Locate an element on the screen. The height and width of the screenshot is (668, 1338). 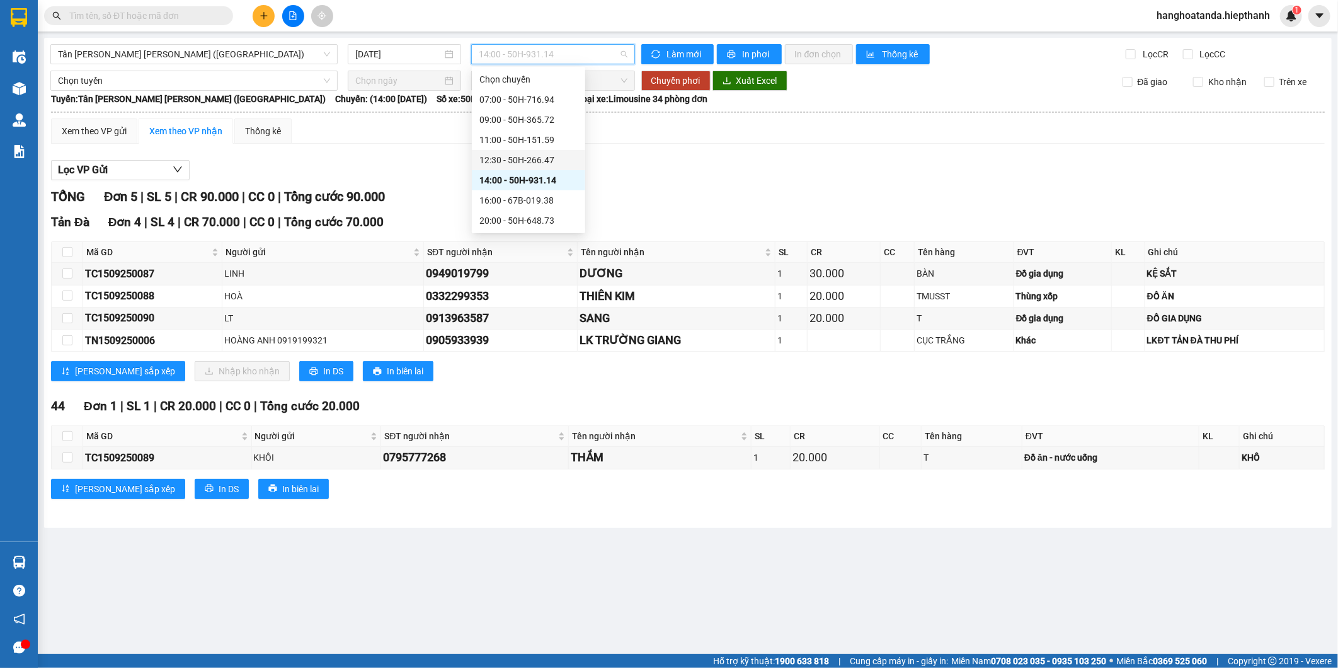
div: TN1509250006 is located at coordinates (152, 340).